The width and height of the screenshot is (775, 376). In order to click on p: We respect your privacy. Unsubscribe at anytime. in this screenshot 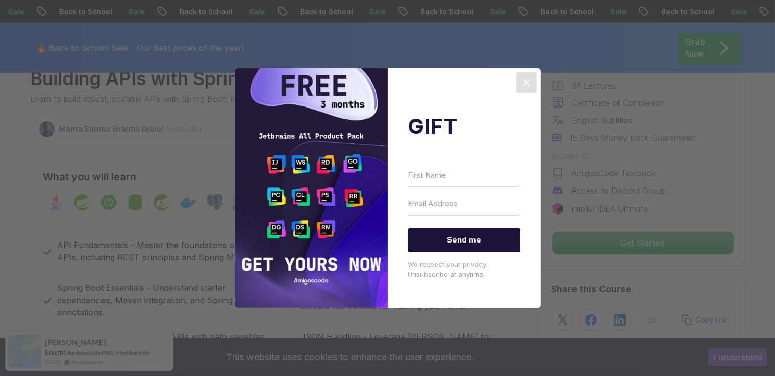, I will do `click(464, 270)`.